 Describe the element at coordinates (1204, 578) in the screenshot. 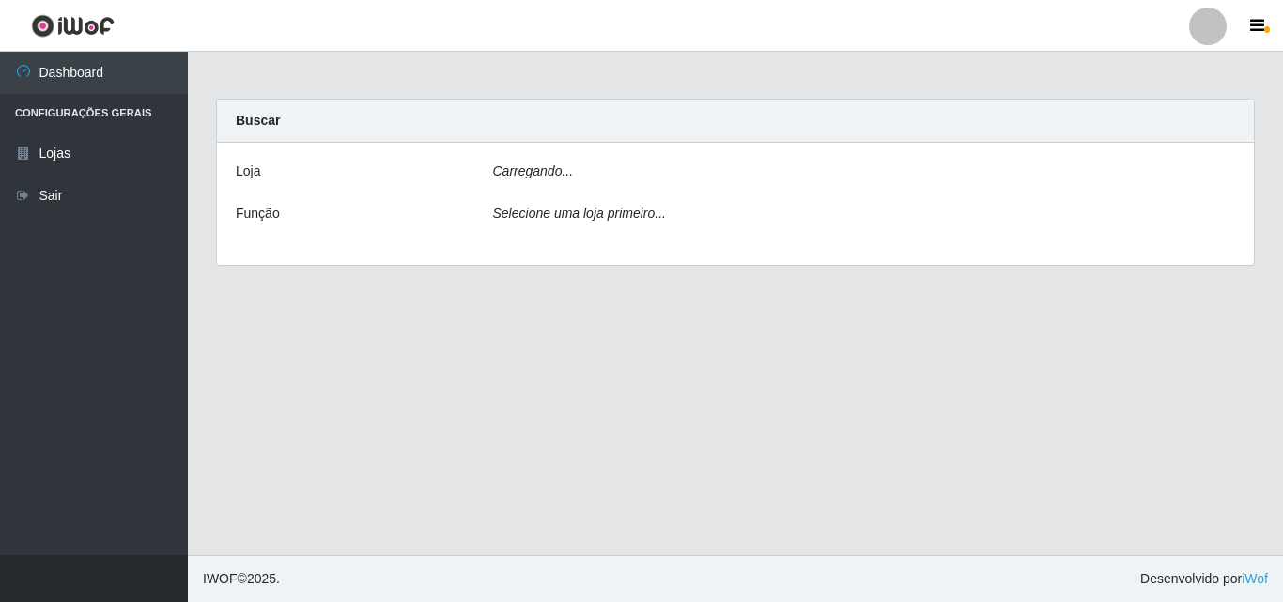

I see `span: Desenvolvido por` at that location.